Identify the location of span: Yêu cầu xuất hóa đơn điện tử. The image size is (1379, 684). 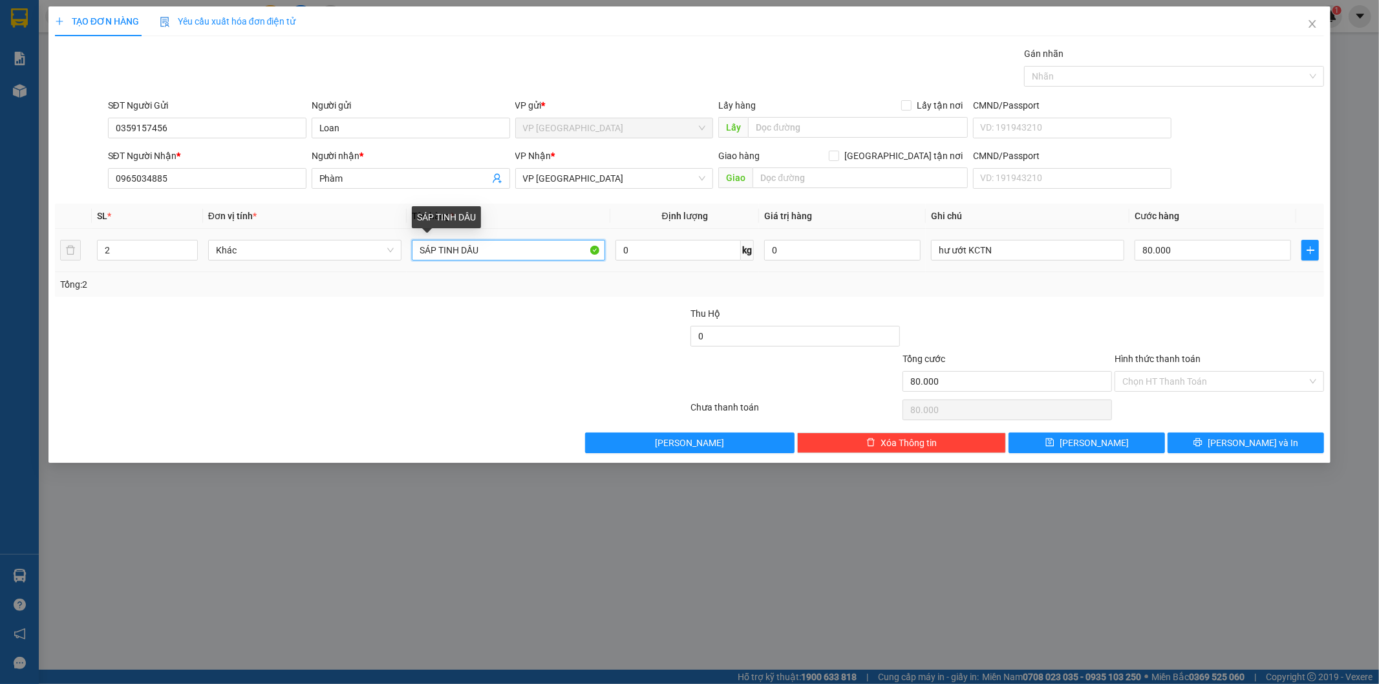
(228, 21).